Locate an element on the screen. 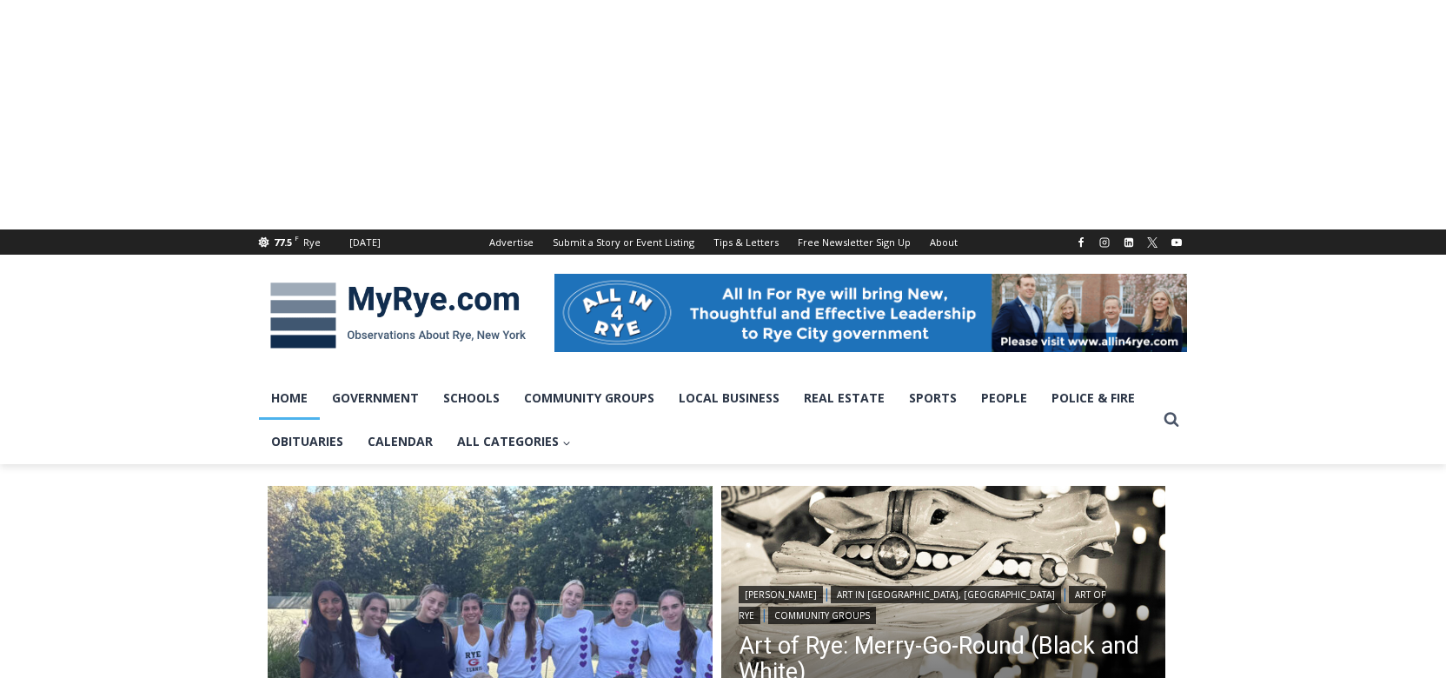 The image size is (1446, 678). nav: Secondary Navigation is located at coordinates (723, 242).